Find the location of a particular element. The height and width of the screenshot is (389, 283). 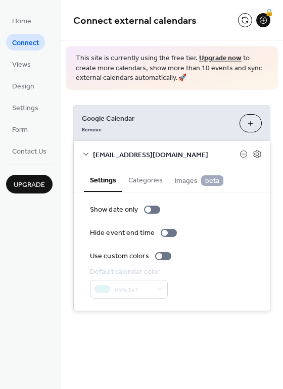

span: Views is located at coordinates (21, 65).